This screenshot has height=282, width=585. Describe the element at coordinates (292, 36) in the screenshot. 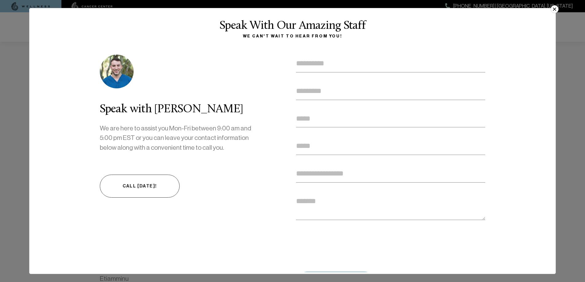

I see `div: We can't wait to hear from you!` at that location.